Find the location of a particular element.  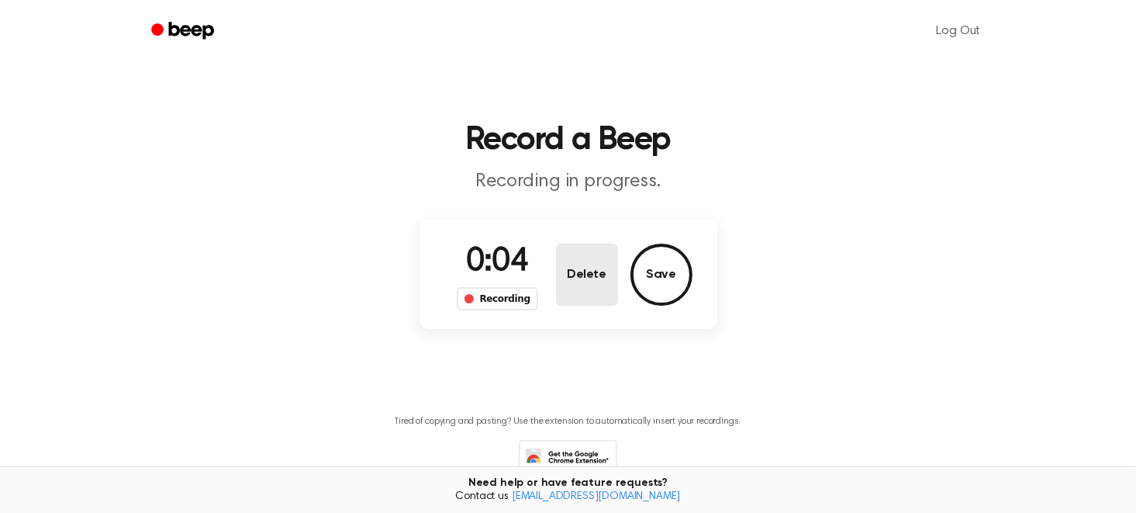

p: Tired of copying and pasting? Use the extension to automatically insert your recordings. is located at coordinates (569, 421).